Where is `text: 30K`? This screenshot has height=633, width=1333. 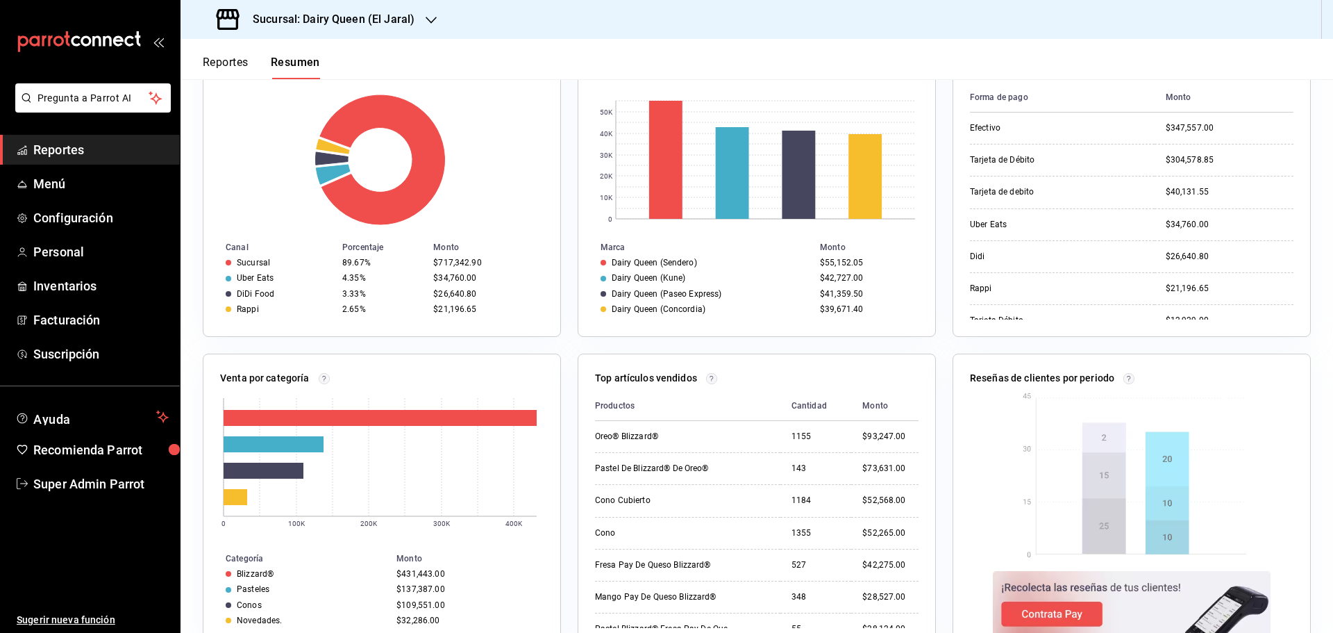 text: 30K is located at coordinates (606, 155).